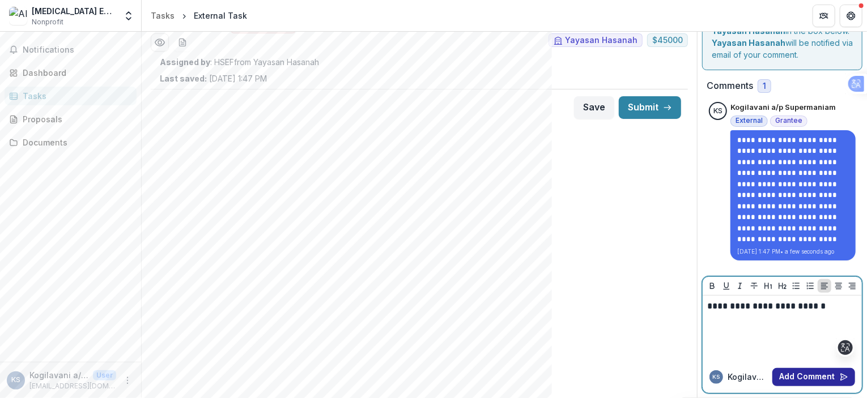 The height and width of the screenshot is (398, 867). What do you see at coordinates (825, 286) in the screenshot?
I see `button: Align Left` at bounding box center [825, 286].